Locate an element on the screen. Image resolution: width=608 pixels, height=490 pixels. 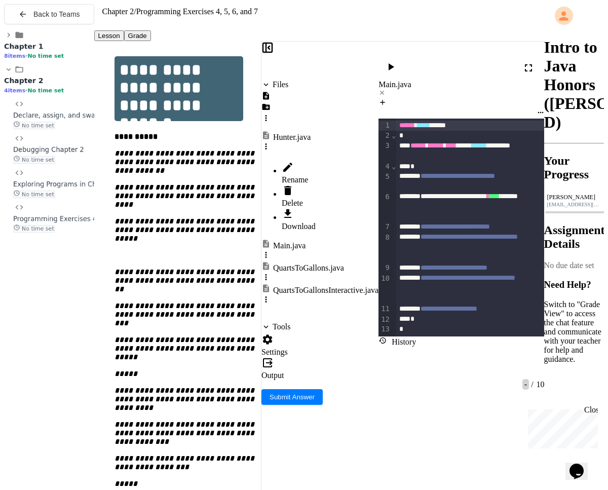
li: Rename is located at coordinates (330, 173).